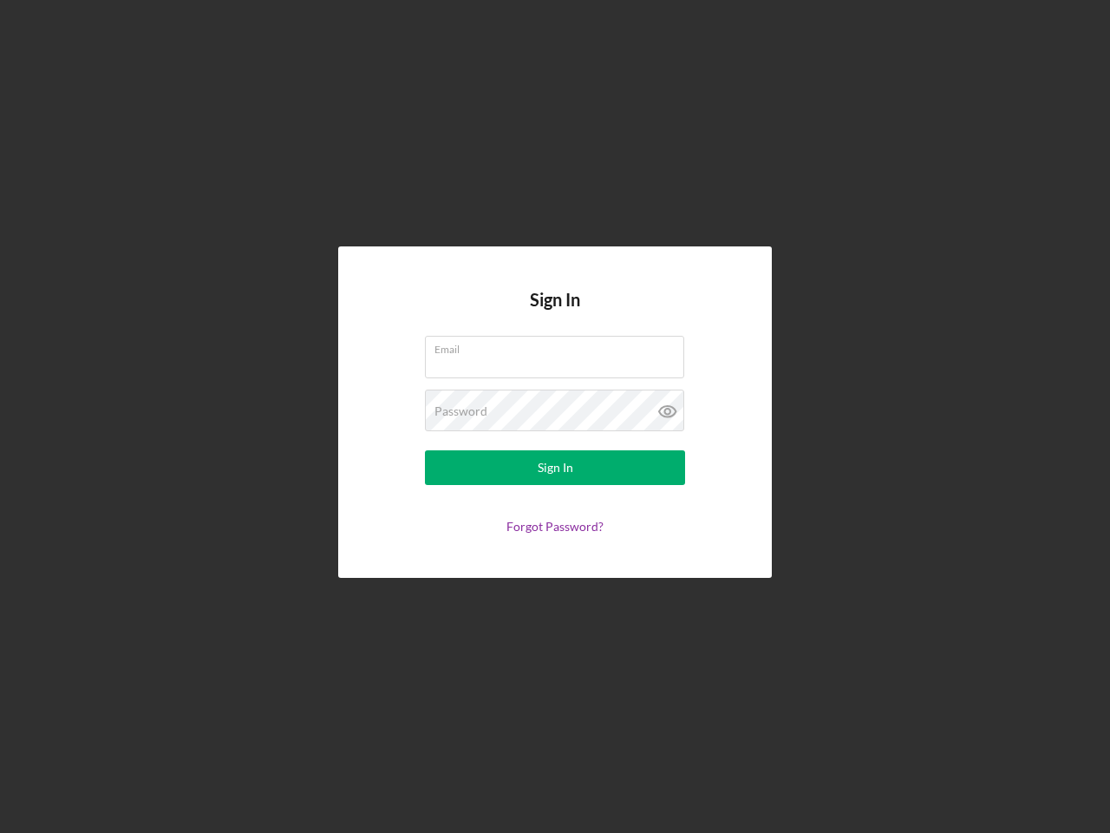 This screenshot has width=1110, height=833. Describe the element at coordinates (560, 346) in the screenshot. I see `label: Email` at that location.